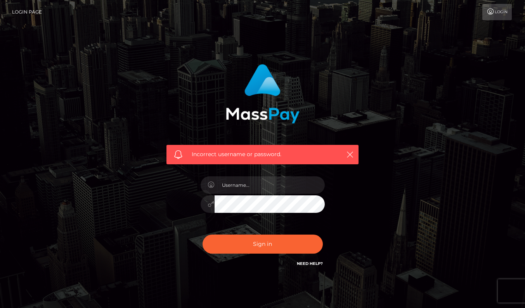 The image size is (525, 308). I want to click on a: Login, so click(497, 12).